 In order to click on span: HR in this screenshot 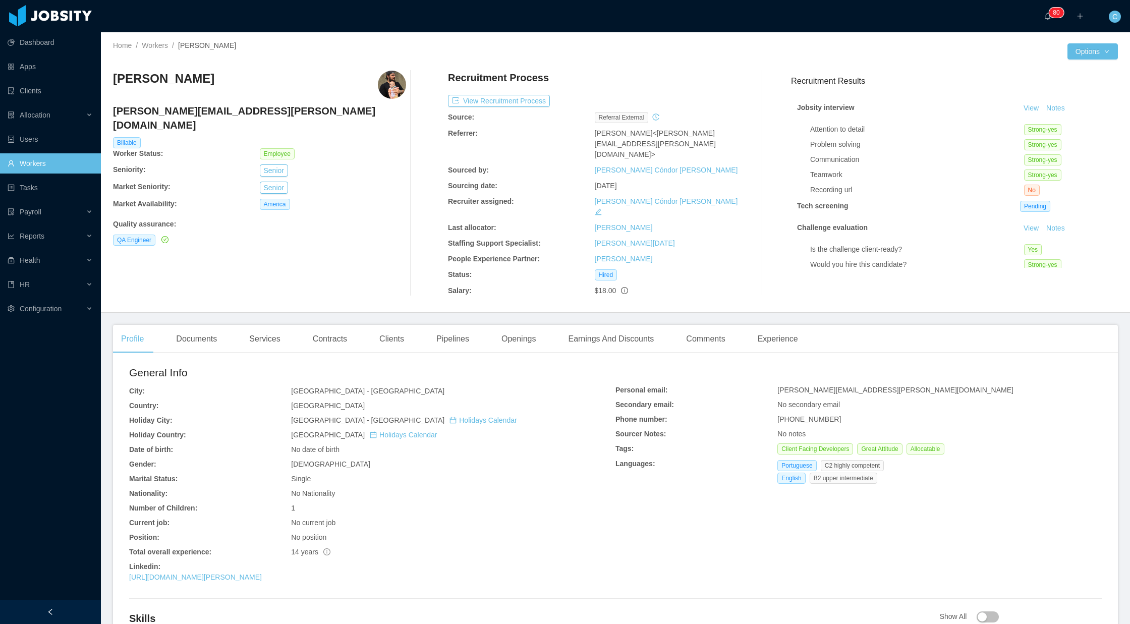, I will do `click(25, 284)`.